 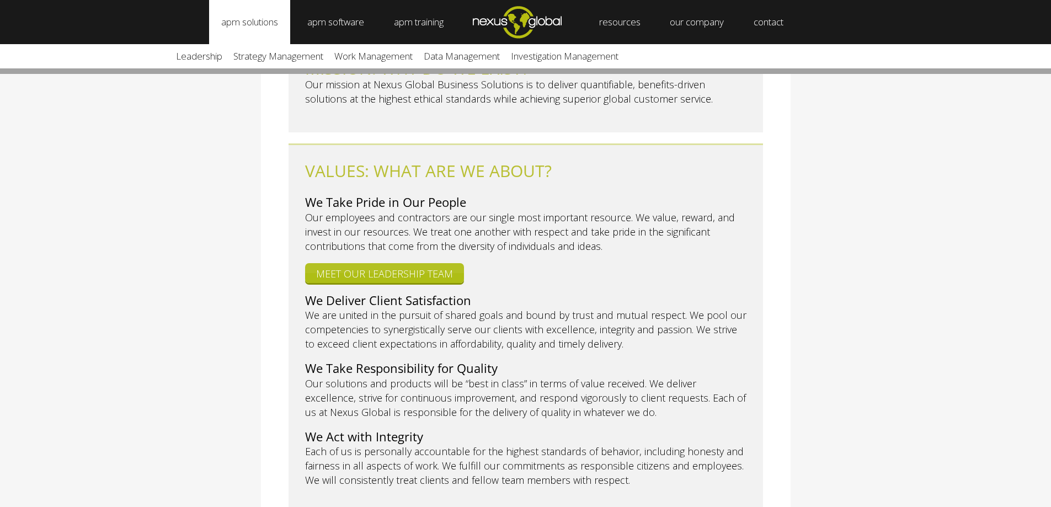 What do you see at coordinates (374, 56) in the screenshot?
I see `a: Work Management` at bounding box center [374, 56].